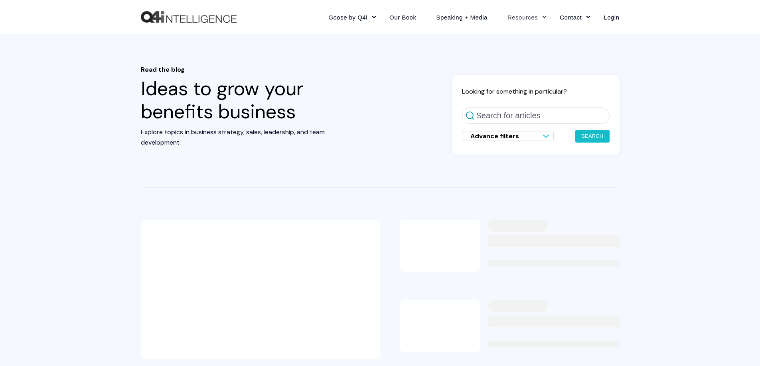 This screenshot has height=366, width=760. What do you see at coordinates (592, 136) in the screenshot?
I see `button: Search` at bounding box center [592, 136].